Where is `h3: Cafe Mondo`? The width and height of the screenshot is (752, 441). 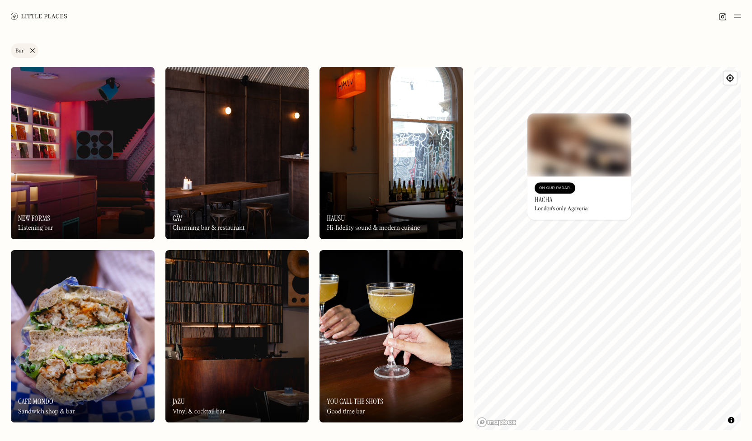
h3: Cafe Mondo is located at coordinates (36, 401).